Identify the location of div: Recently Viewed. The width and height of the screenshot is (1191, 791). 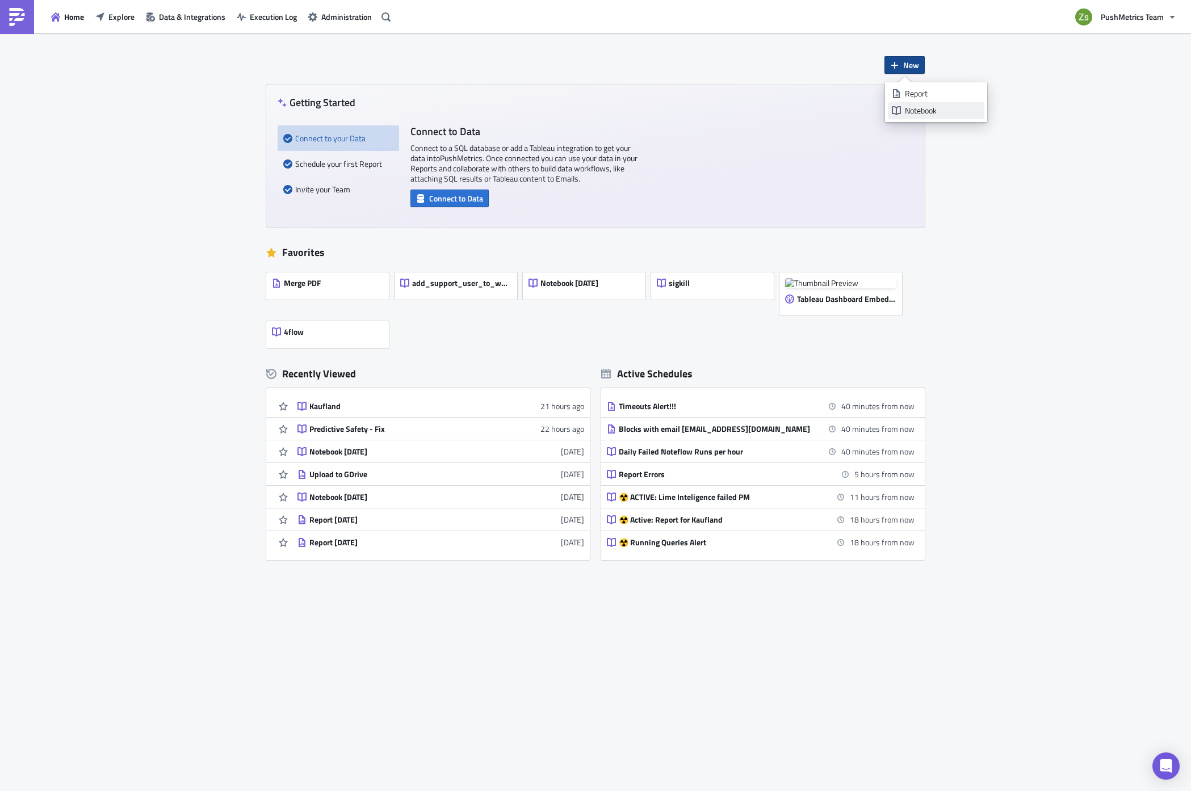
(428, 374).